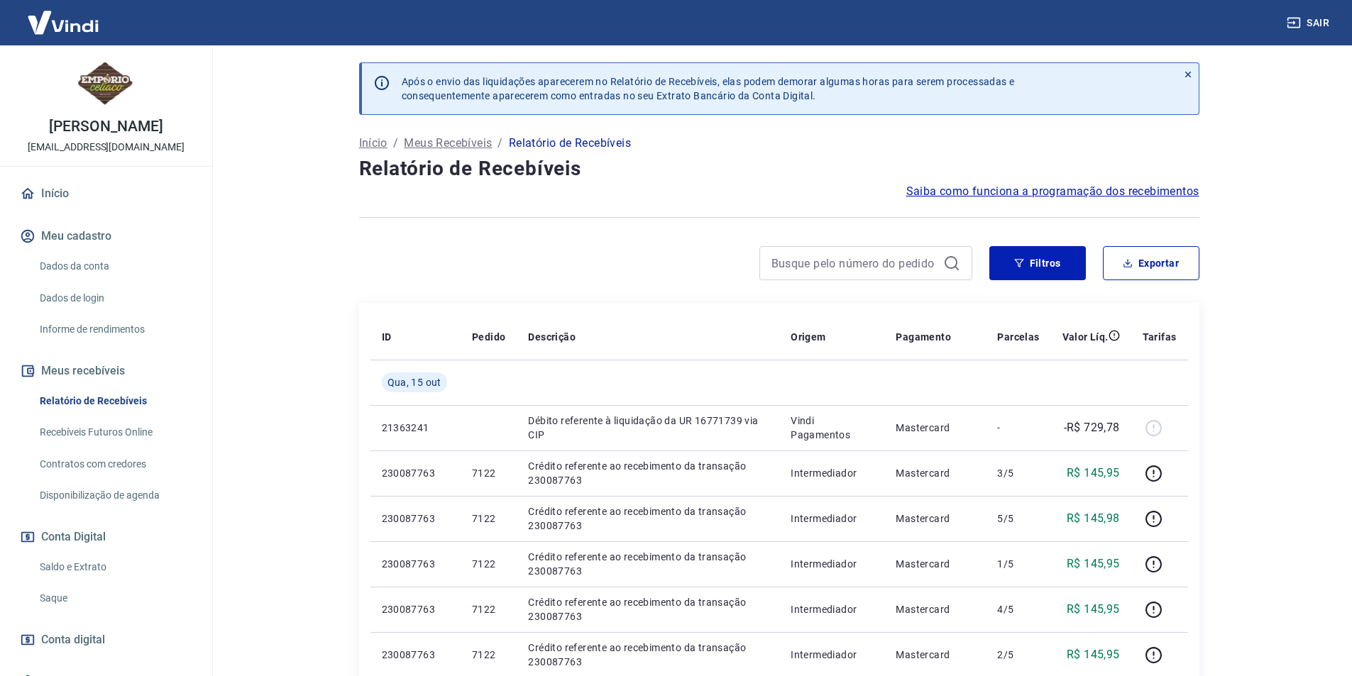  I want to click on p: Origem, so click(807, 337).